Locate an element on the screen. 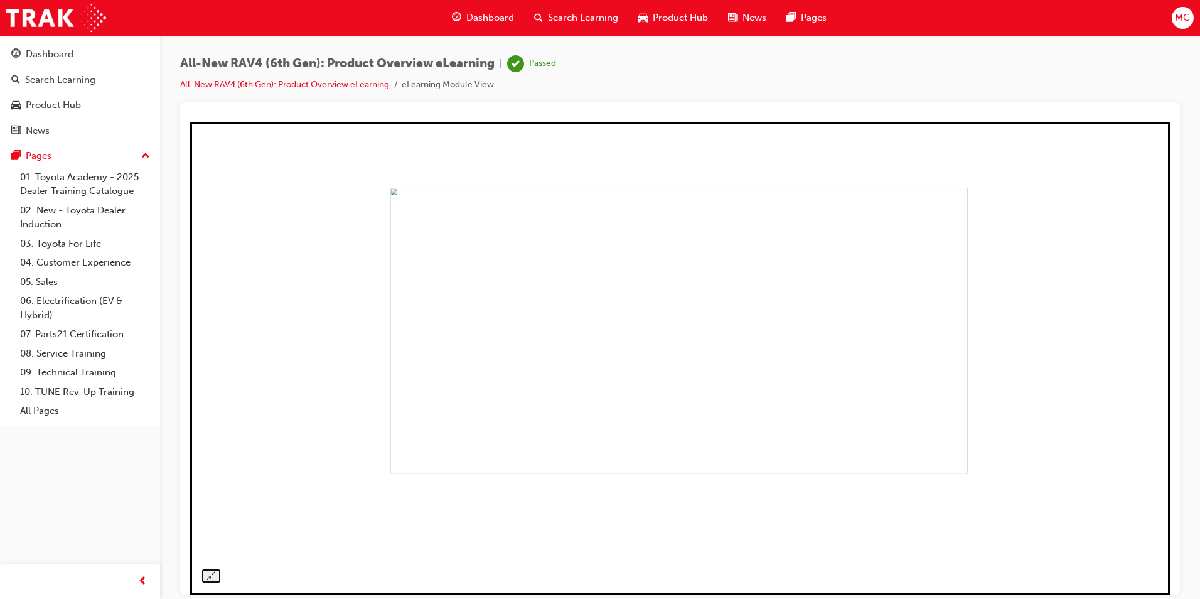  a: Trak is located at coordinates (56, 18).